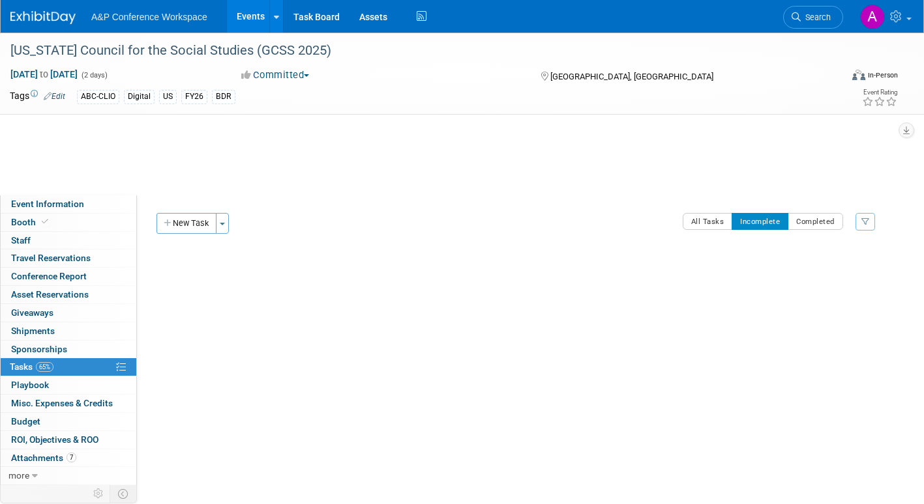 The image size is (924, 504). What do you see at coordinates (44, 458) in the screenshot?
I see `span: Attachments` at bounding box center [44, 458].